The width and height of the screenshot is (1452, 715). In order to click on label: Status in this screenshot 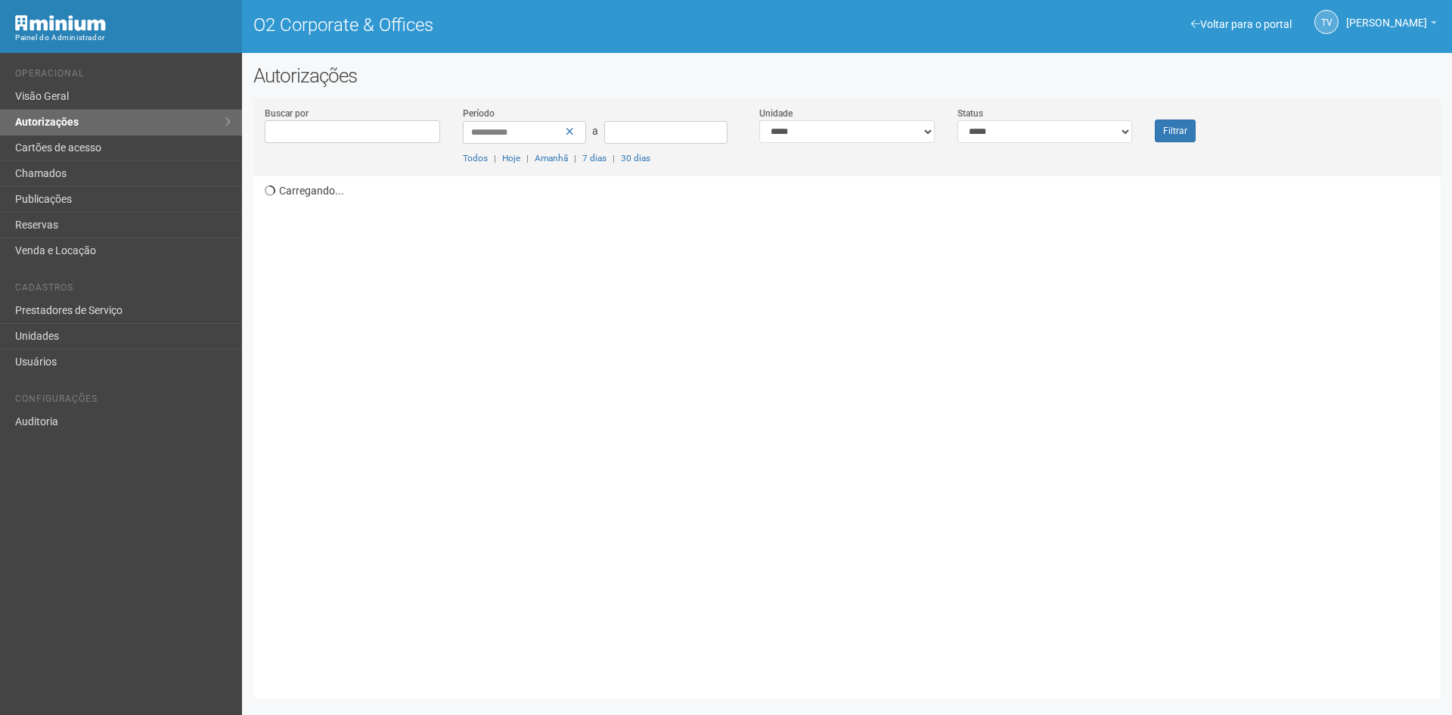, I will do `click(970, 113)`.